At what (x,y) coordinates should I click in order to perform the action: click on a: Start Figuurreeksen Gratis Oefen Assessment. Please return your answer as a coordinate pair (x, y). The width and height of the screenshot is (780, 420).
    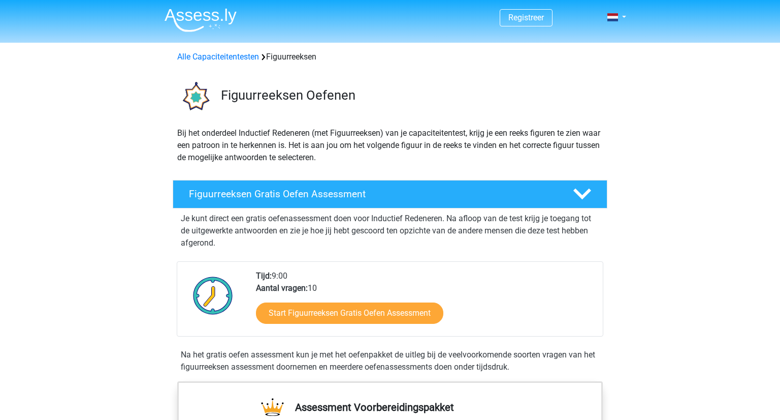
    Looking at the image, I should click on (350, 313).